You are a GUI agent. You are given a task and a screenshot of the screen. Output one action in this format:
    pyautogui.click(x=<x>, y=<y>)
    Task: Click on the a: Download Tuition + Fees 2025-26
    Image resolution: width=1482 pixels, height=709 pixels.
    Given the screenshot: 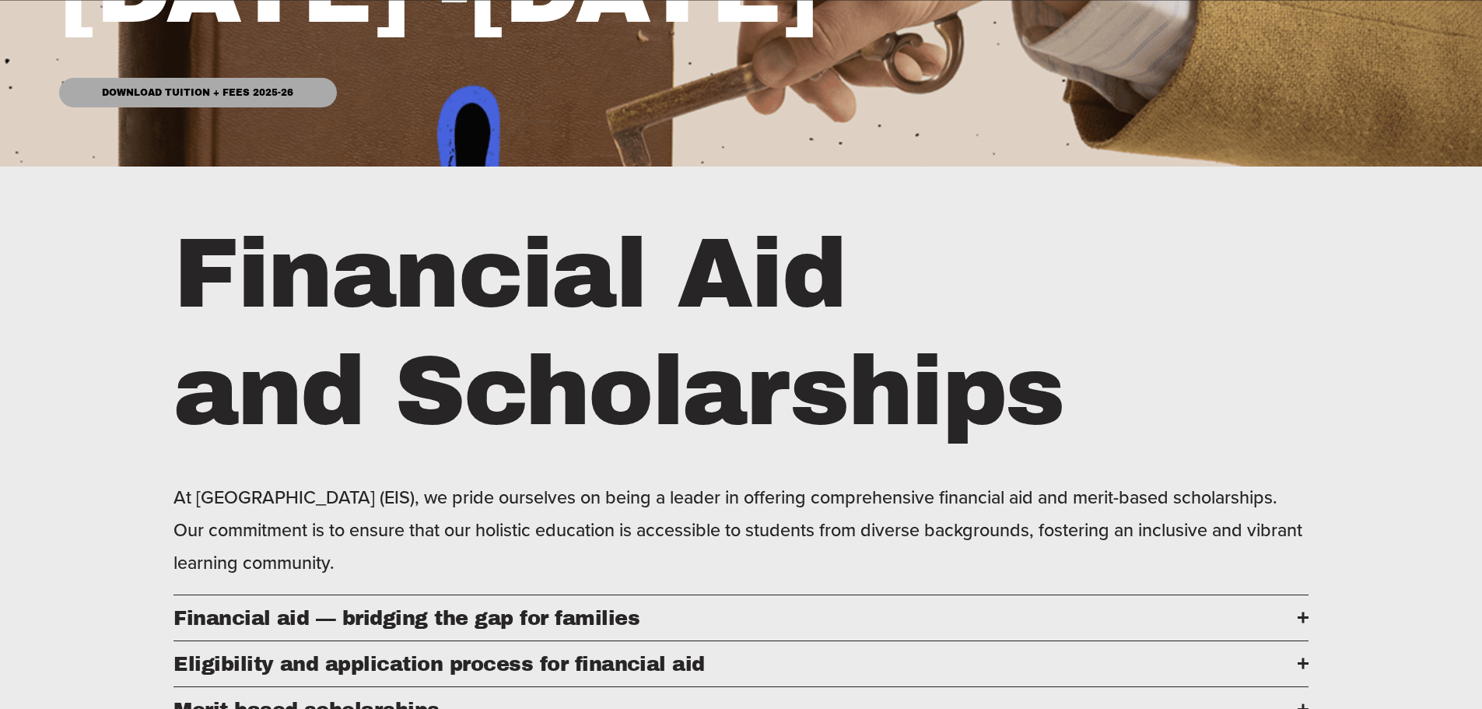 What is the action you would take?
    pyautogui.click(x=198, y=93)
    